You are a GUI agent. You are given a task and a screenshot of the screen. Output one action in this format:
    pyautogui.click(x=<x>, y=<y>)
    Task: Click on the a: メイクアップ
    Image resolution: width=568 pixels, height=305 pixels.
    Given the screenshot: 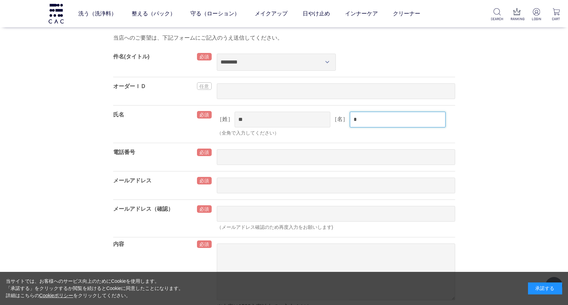 What is the action you would take?
    pyautogui.click(x=271, y=14)
    